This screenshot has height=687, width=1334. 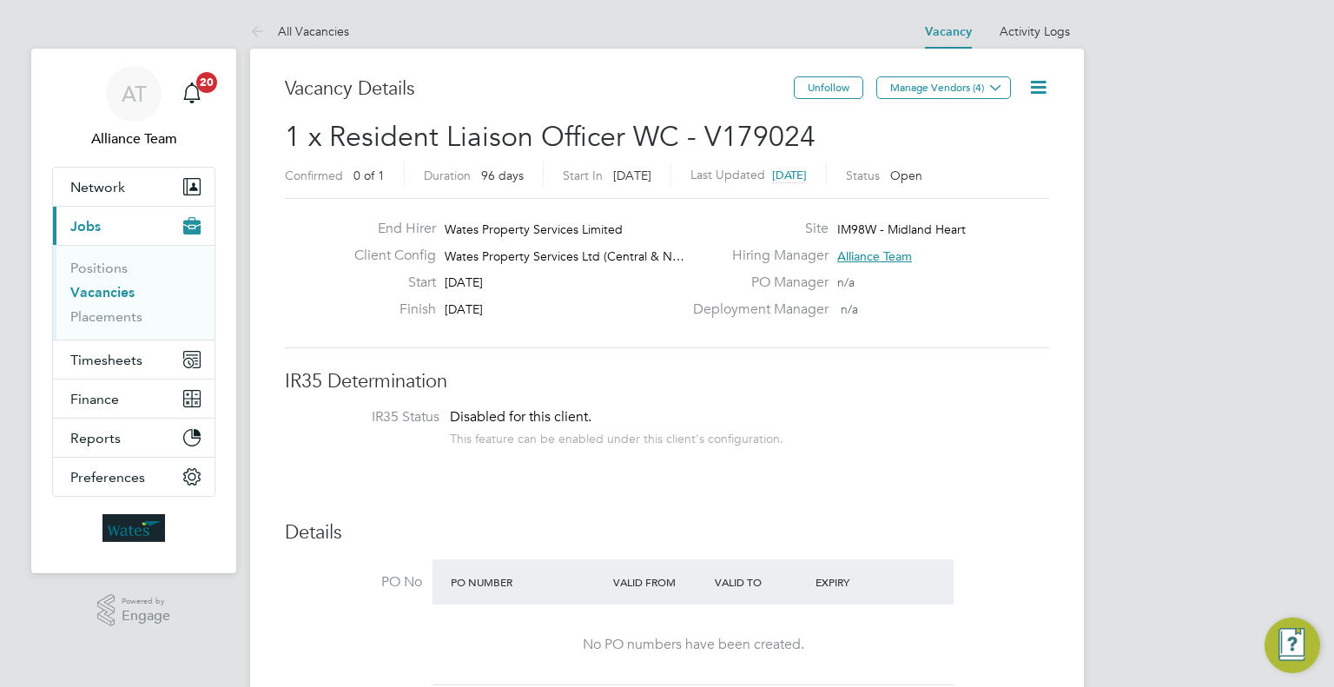 What do you see at coordinates (447, 175) in the screenshot?
I see `label: Duration` at bounding box center [447, 175].